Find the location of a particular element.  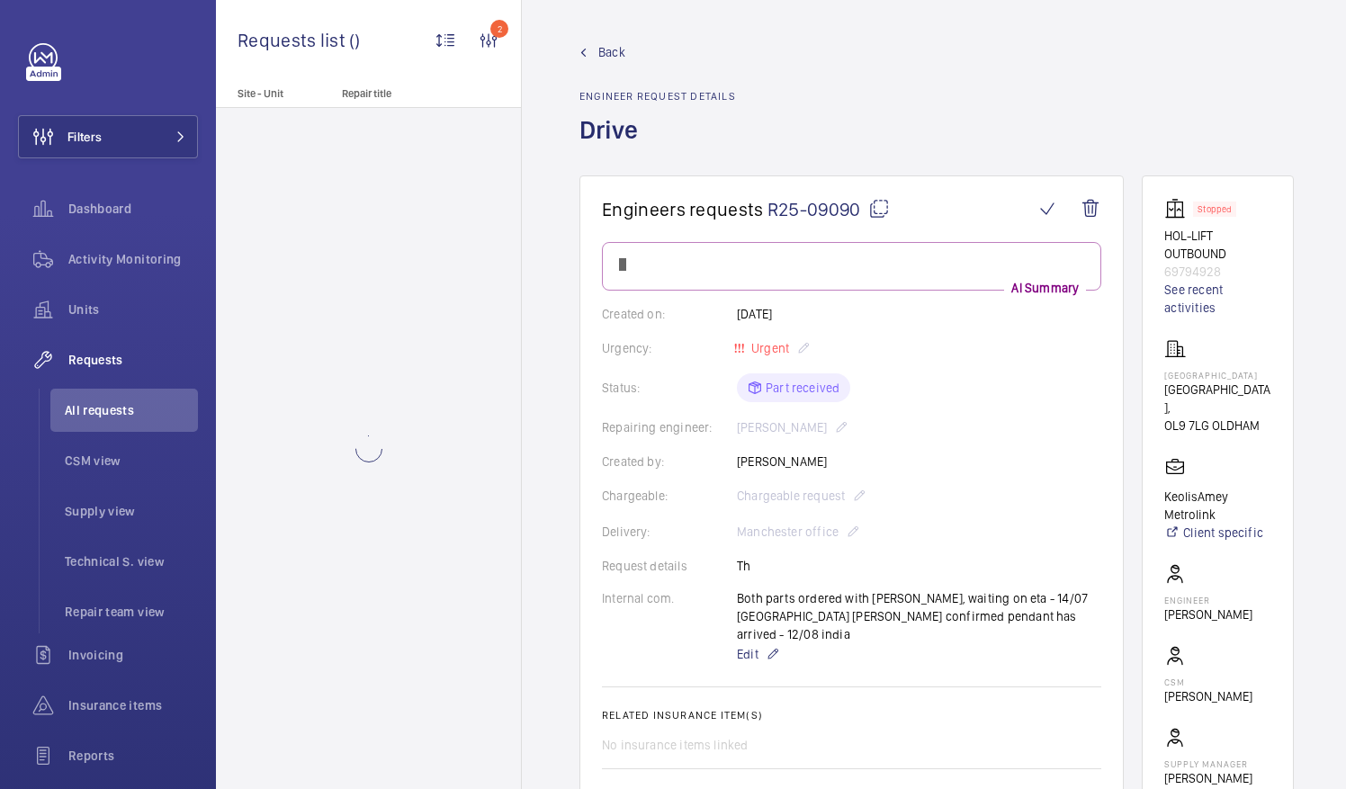

p: KeolisAmey Metrolink is located at coordinates (1217, 506).